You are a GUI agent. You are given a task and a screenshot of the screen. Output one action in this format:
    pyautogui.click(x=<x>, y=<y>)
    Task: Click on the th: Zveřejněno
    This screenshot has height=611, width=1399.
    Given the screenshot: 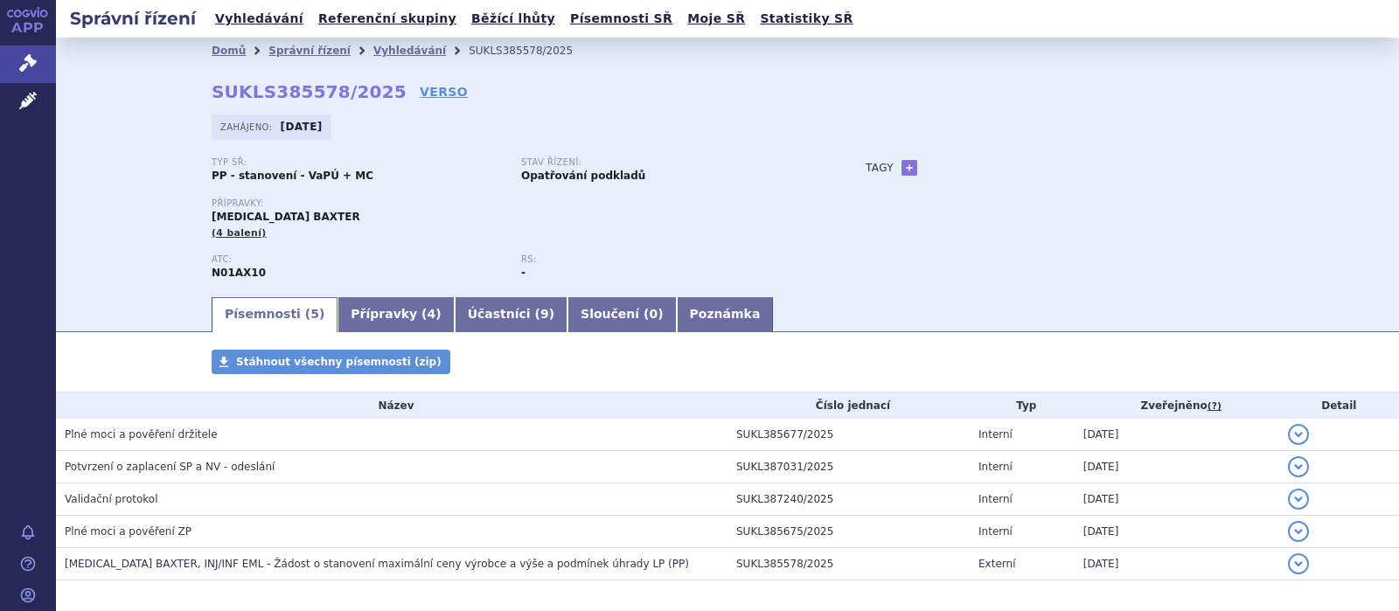 What is the action you would take?
    pyautogui.click(x=1177, y=406)
    